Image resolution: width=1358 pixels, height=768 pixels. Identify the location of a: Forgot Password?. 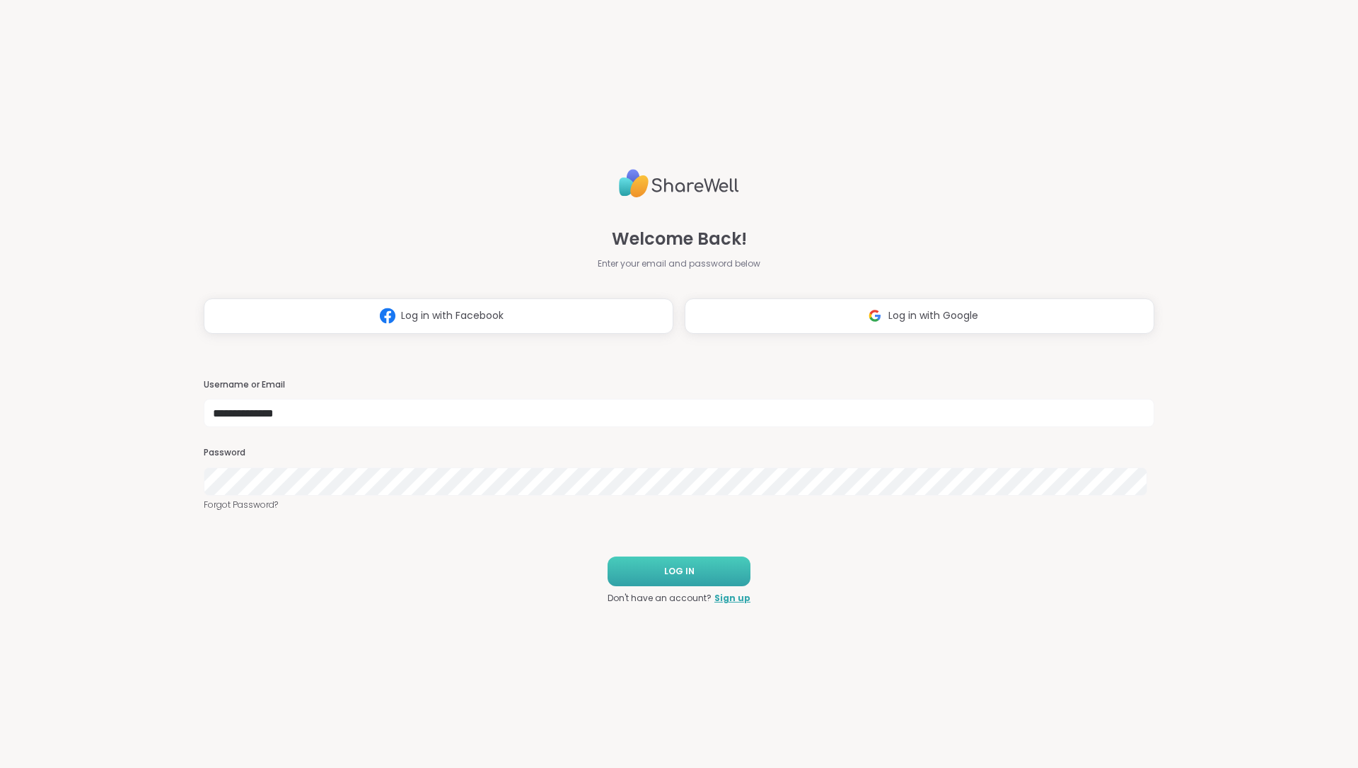
(679, 505).